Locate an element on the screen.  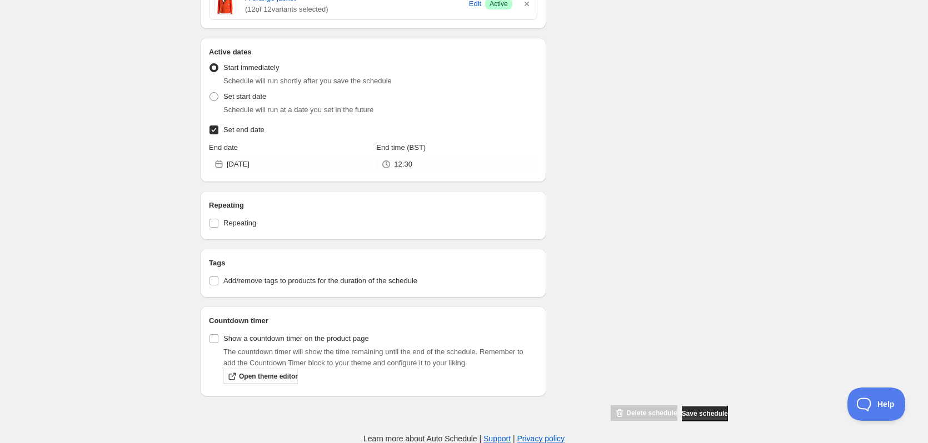
span: Set start date is located at coordinates (245, 96).